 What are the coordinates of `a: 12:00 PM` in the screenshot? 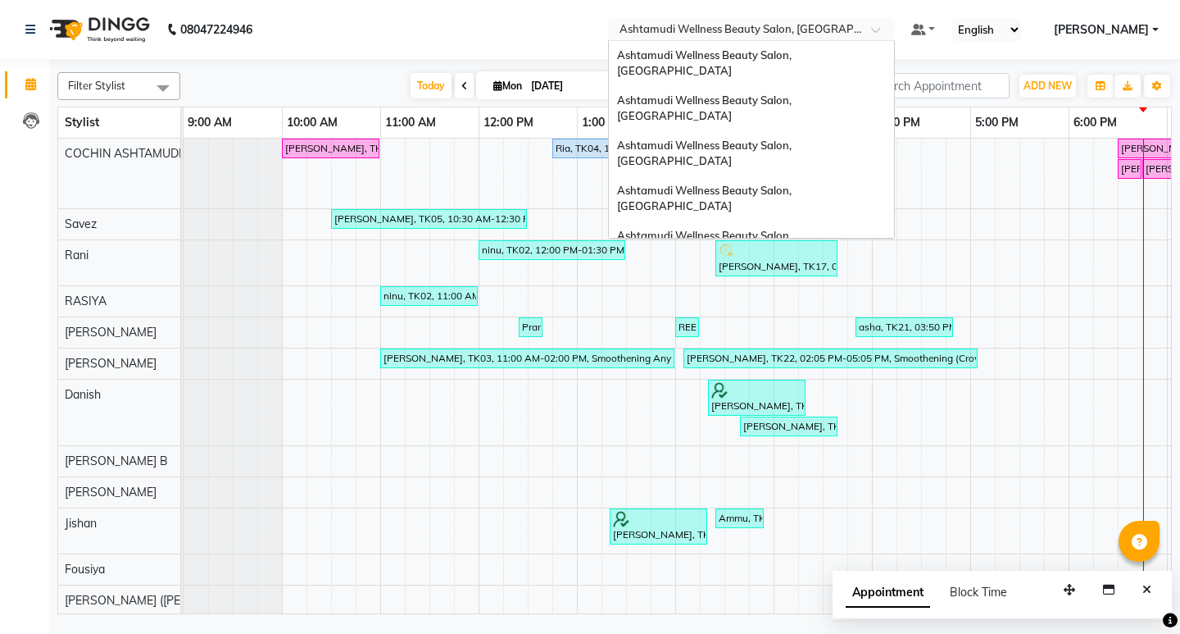 It's located at (508, 122).